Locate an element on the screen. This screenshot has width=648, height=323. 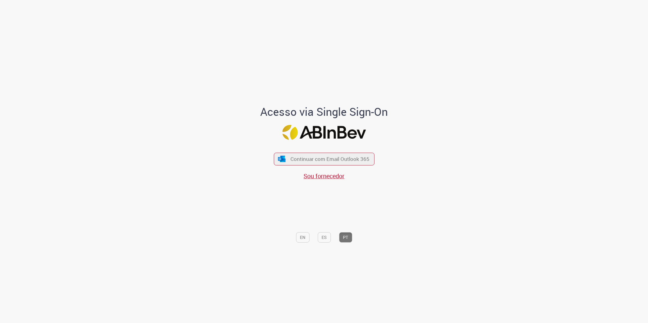
a: Sou fornecedor is located at coordinates (324, 176).